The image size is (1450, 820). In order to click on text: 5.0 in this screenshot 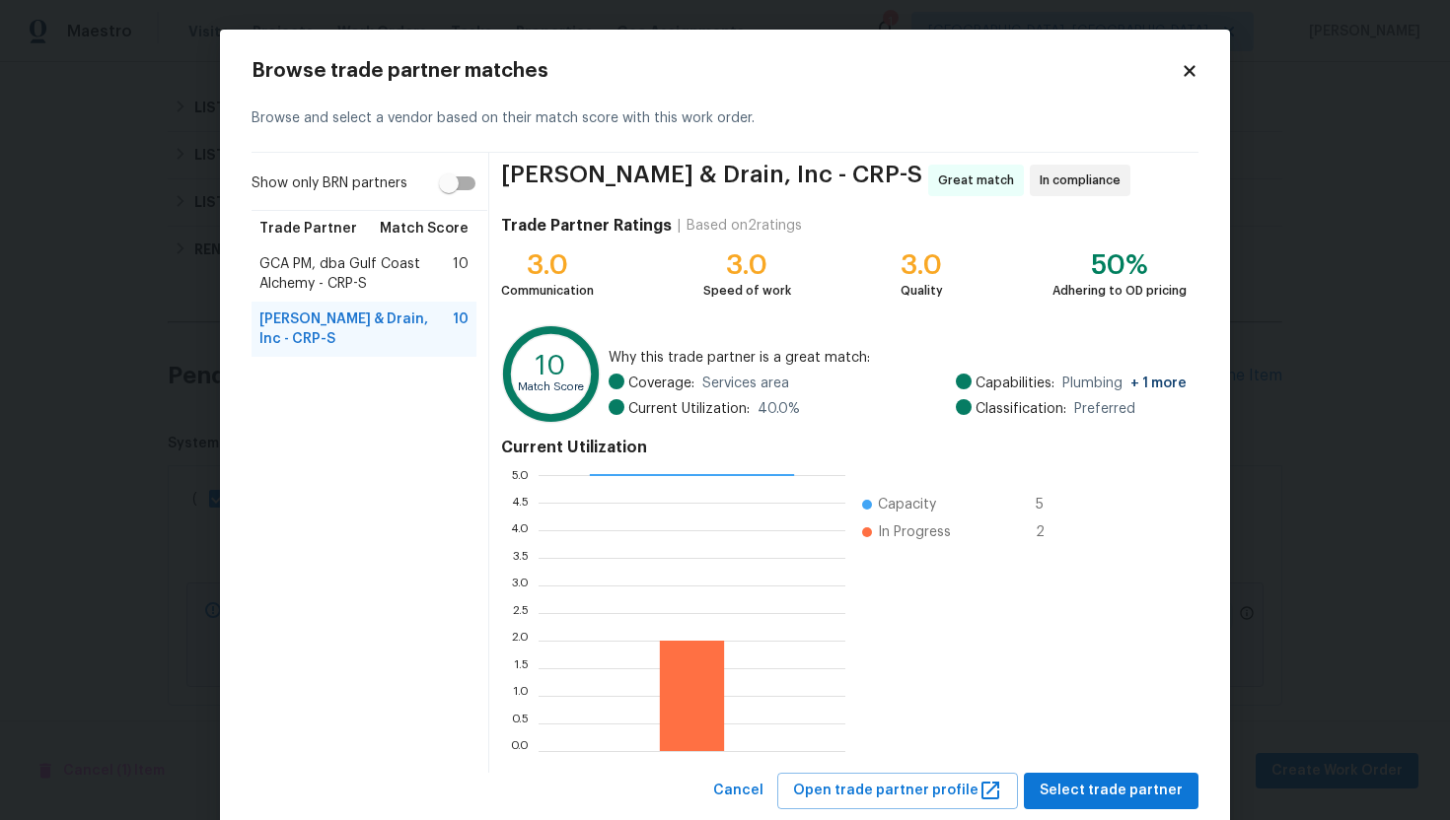, I will do `click(520, 475)`.